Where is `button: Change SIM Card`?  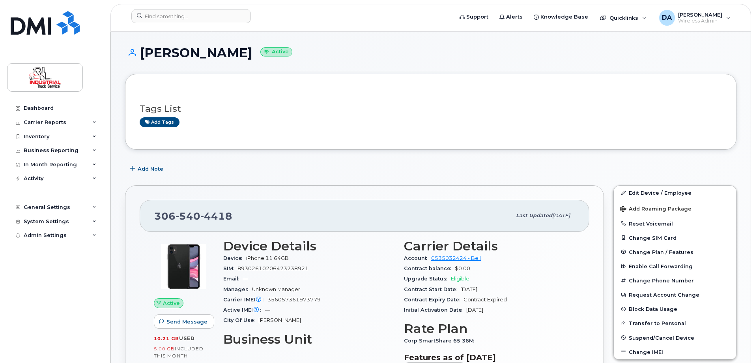
button: Change SIM Card is located at coordinates (675, 237).